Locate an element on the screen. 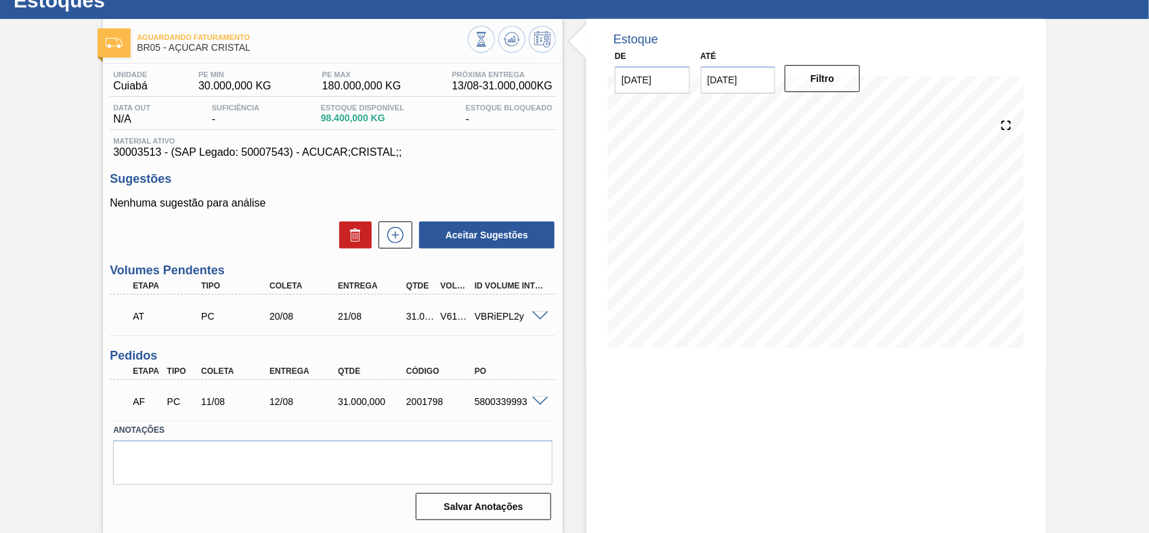 The image size is (1149, 533). div: N/A is located at coordinates (131, 114).